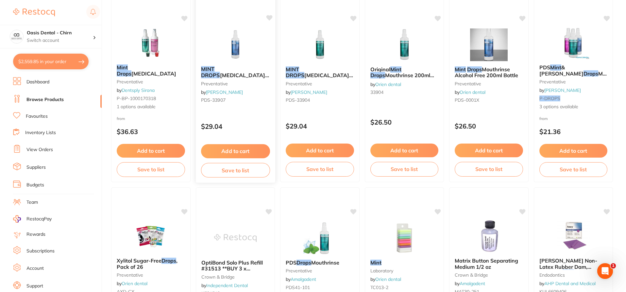 The image size is (626, 292). I want to click on span: TC013-2, so click(379, 287).